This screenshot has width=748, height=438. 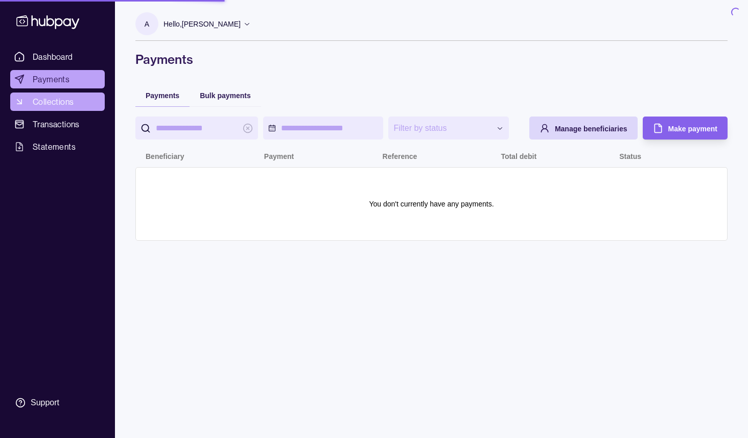 What do you see at coordinates (57, 147) in the screenshot?
I see `a: Statements` at bounding box center [57, 147].